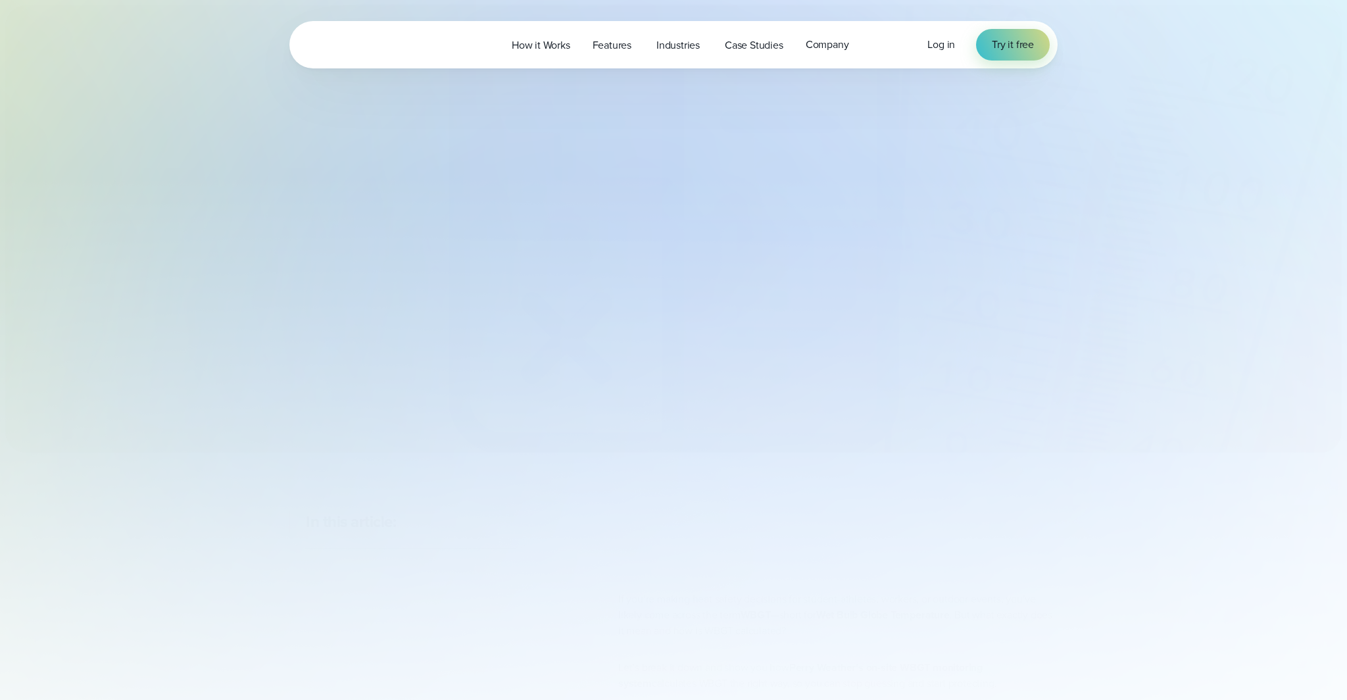 This screenshot has height=700, width=1347. I want to click on span: Features, so click(612, 45).